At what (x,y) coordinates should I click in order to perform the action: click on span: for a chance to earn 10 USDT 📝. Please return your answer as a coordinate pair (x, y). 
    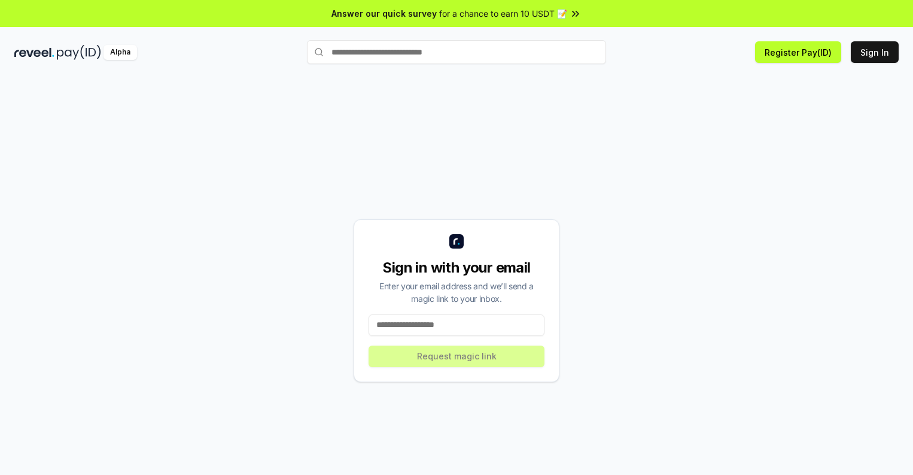
    Looking at the image, I should click on (503, 13).